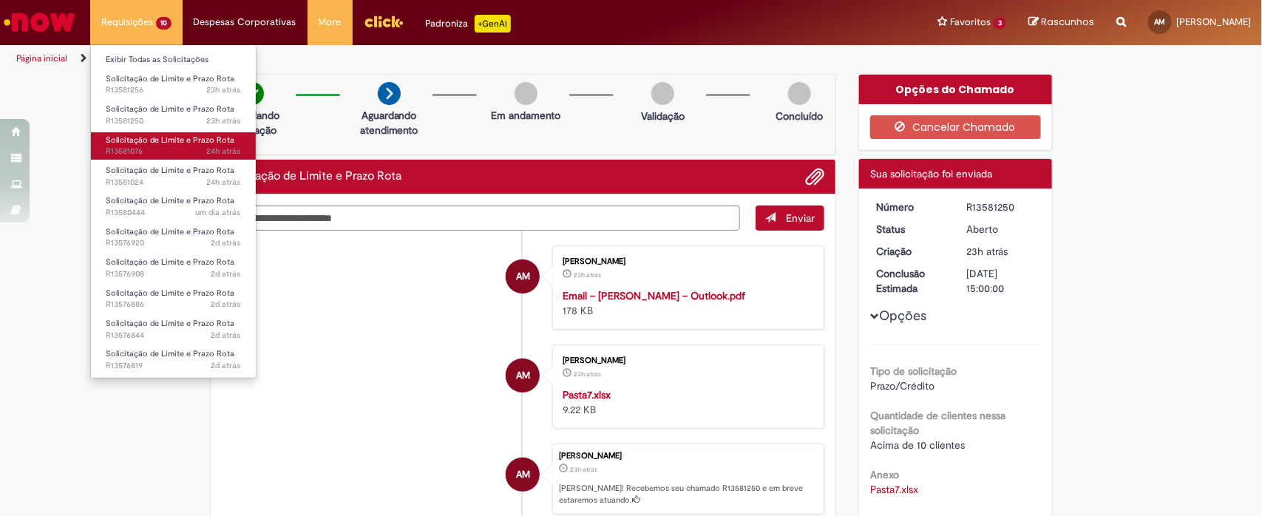 Image resolution: width=1262 pixels, height=516 pixels. Describe the element at coordinates (663, 116) in the screenshot. I see `p: Validação` at that location.